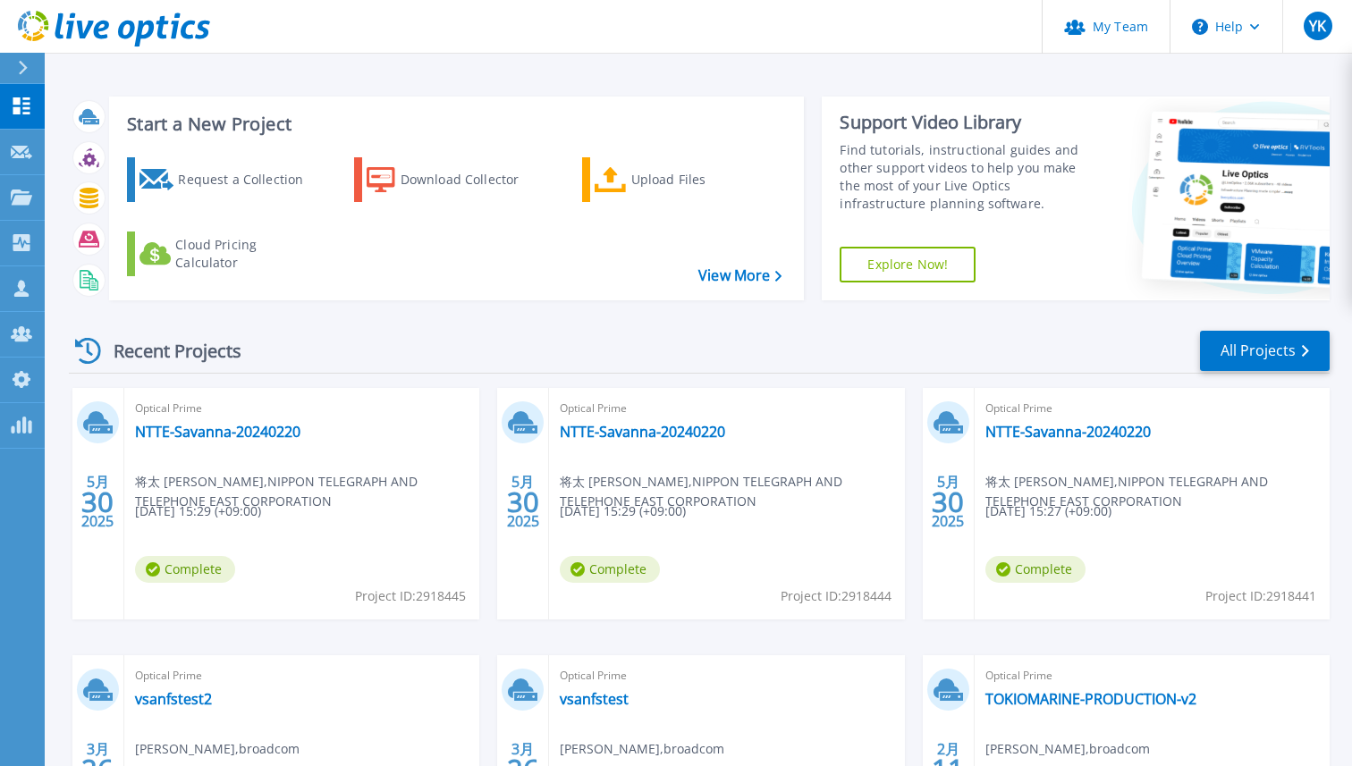 Image resolution: width=1352 pixels, height=766 pixels. I want to click on a: Request a Collection, so click(226, 180).